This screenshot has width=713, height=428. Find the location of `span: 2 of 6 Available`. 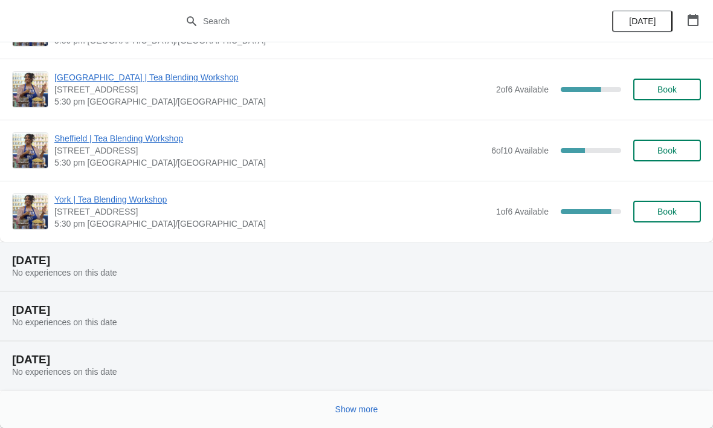

span: 2 of 6 Available is located at coordinates (522, 89).